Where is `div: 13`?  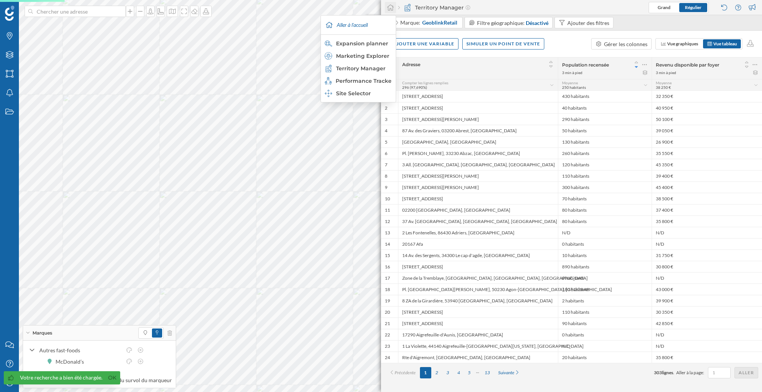
div: 13 is located at coordinates (387, 233).